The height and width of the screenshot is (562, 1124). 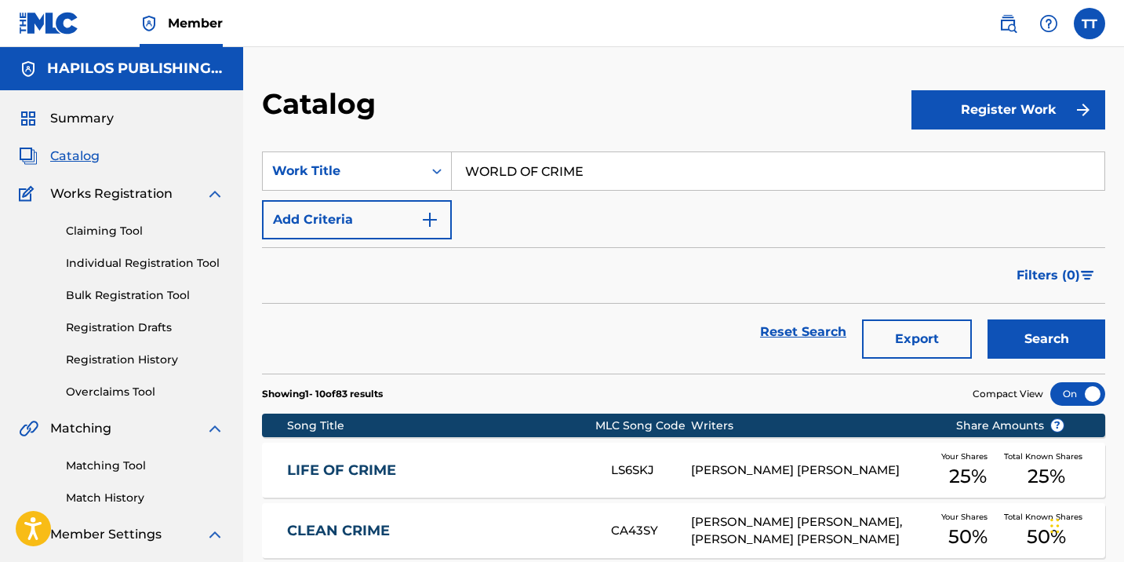 I want to click on h5: HAPILOS PUBLISHING, LLC, so click(x=136, y=68).